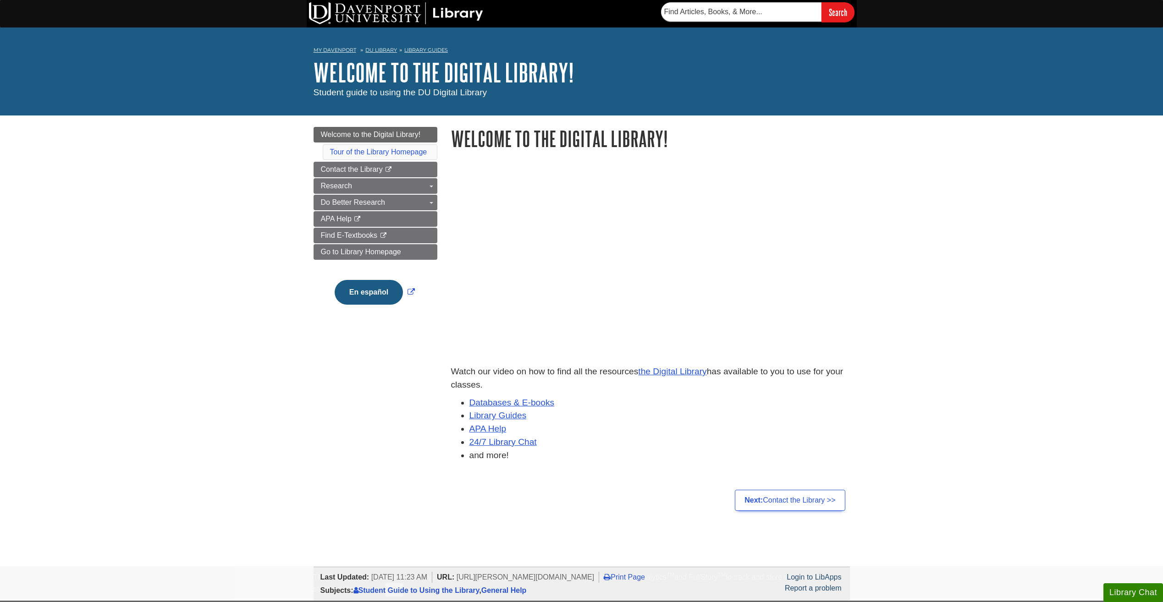 The width and height of the screenshot is (1163, 602). Describe the element at coordinates (659, 456) in the screenshot. I see `li: and more!` at that location.